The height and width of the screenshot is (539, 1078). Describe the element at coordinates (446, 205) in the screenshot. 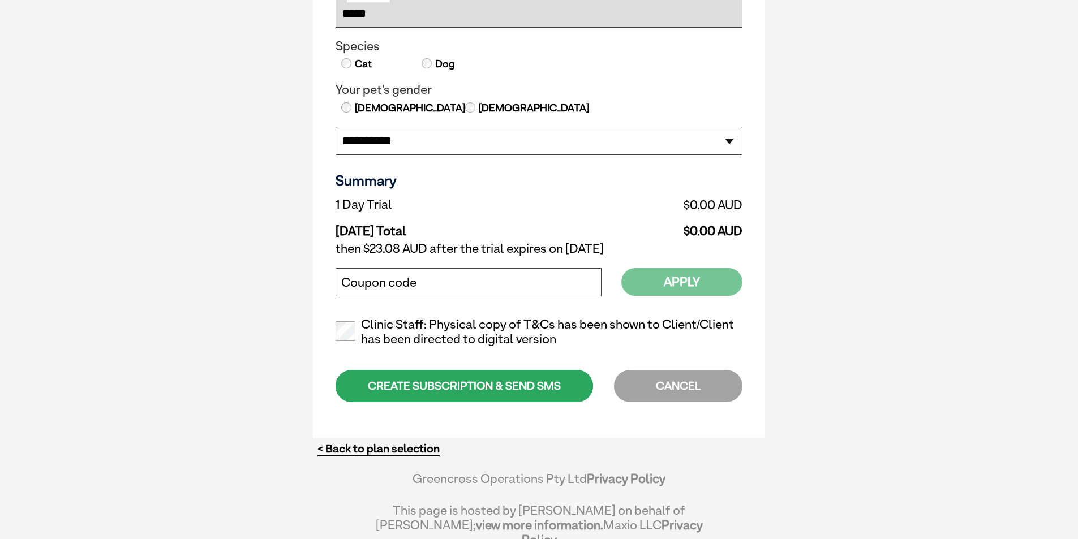

I see `td: 1 Day Trial` at that location.